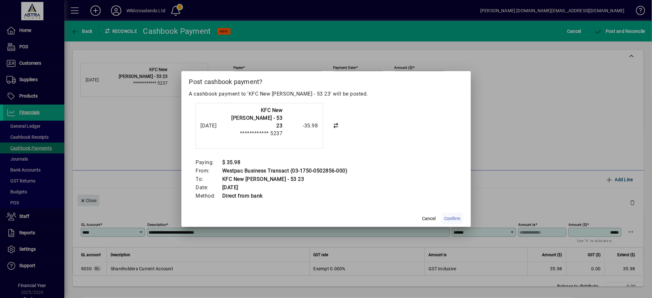  What do you see at coordinates (285, 196) in the screenshot?
I see `td: Direct from bank` at bounding box center [285, 196].